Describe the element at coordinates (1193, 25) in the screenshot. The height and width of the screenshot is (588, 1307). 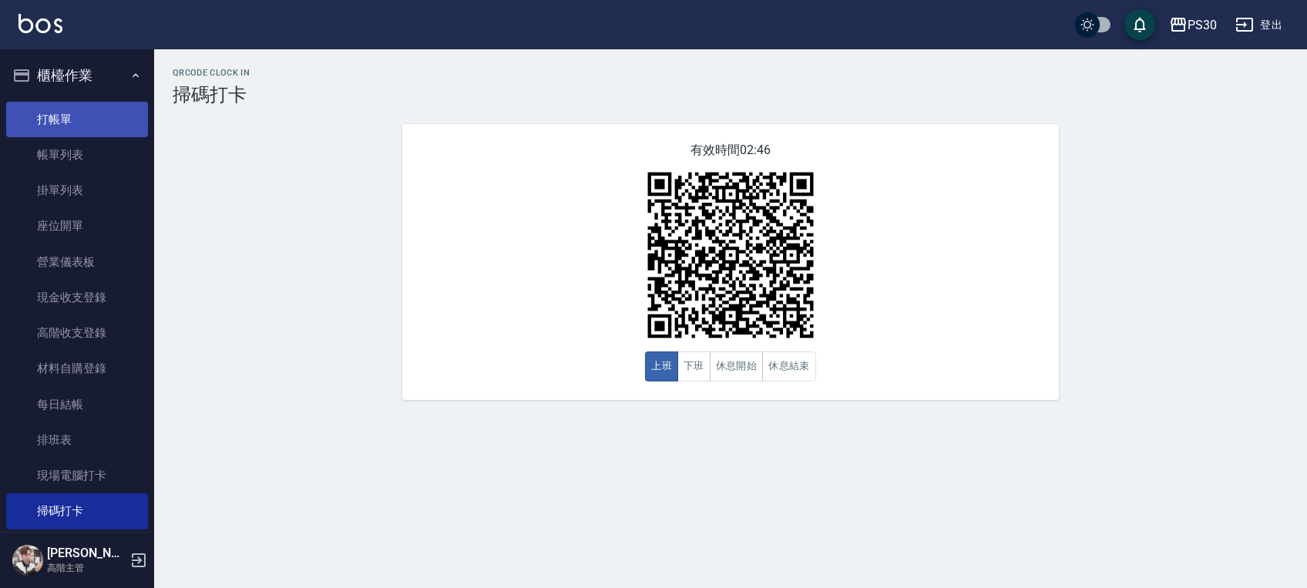
I see `button: PS30` at that location.